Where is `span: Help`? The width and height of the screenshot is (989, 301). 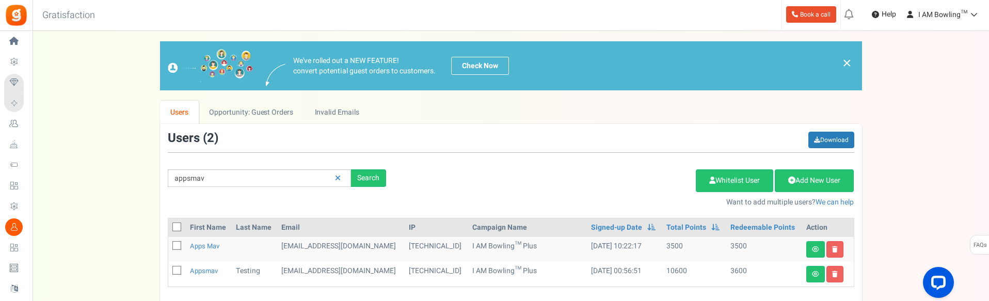 span: Help is located at coordinates (888, 14).